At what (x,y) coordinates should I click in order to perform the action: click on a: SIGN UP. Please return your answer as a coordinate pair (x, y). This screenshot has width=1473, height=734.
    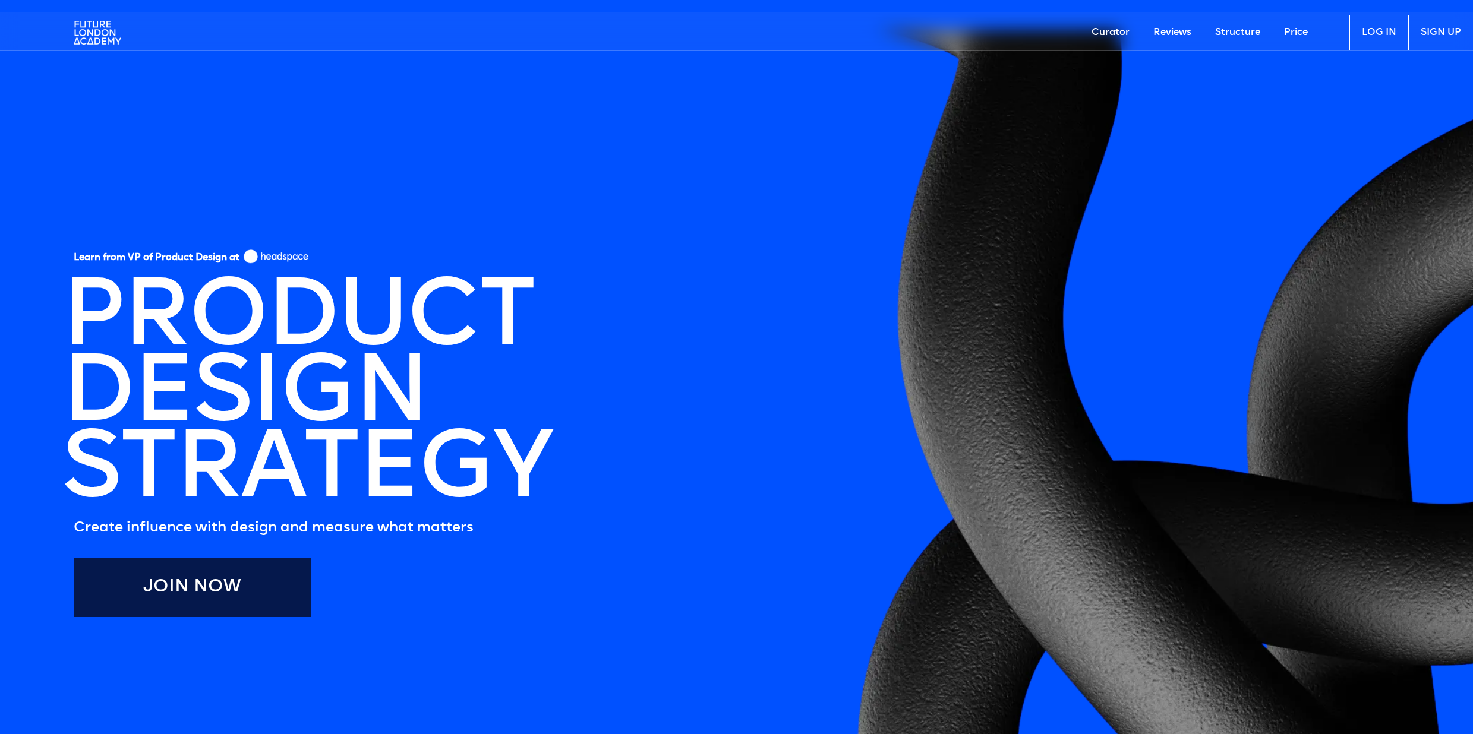
    Looking at the image, I should click on (1440, 33).